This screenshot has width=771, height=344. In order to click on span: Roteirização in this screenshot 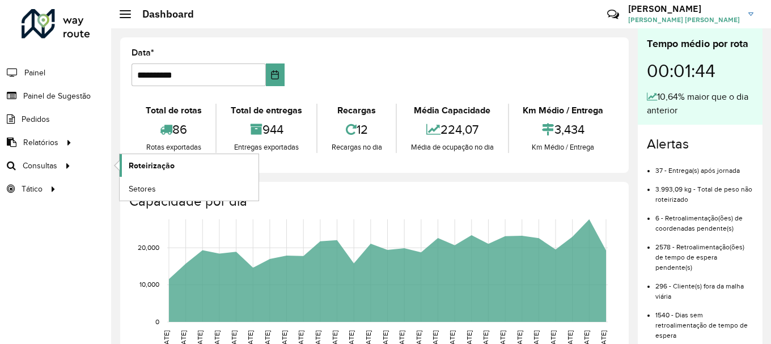, I will do `click(151, 165)`.